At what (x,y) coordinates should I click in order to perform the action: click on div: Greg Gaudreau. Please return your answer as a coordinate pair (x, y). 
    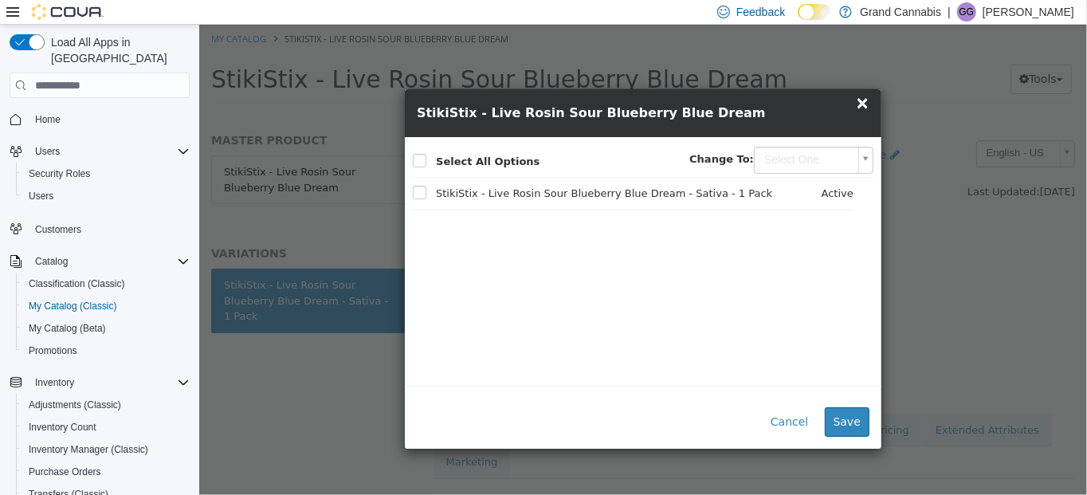
    Looking at the image, I should click on (966, 12).